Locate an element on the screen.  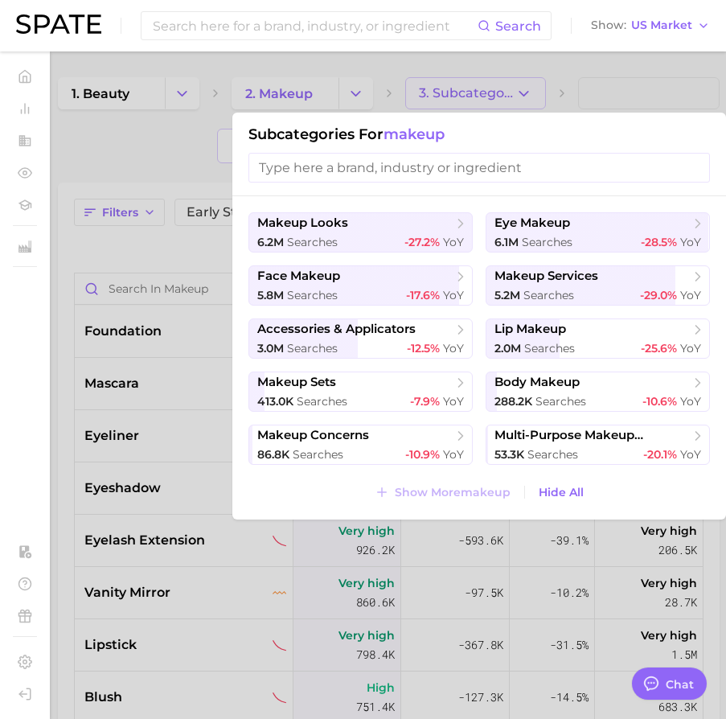
button: makeup services5.2m searches-29.0% YoY is located at coordinates (597, 285).